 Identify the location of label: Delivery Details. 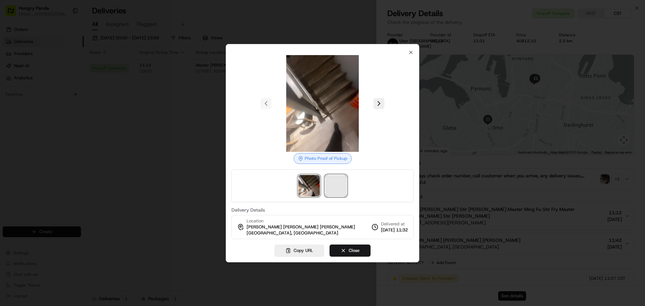
(322, 210).